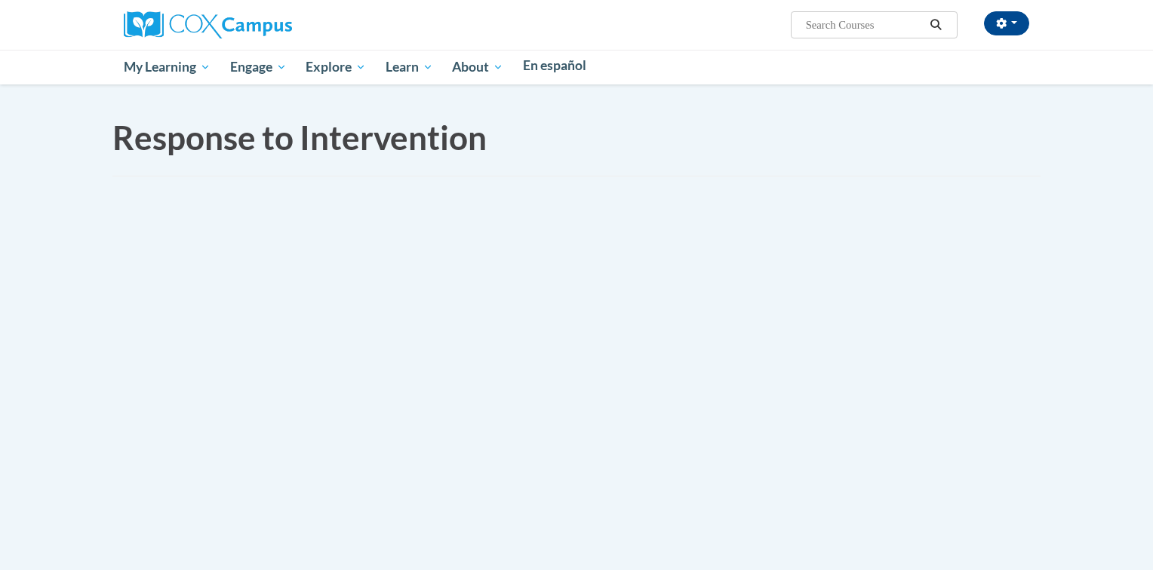 Image resolution: width=1153 pixels, height=570 pixels. I want to click on a: Cox Campus, so click(207, 23).